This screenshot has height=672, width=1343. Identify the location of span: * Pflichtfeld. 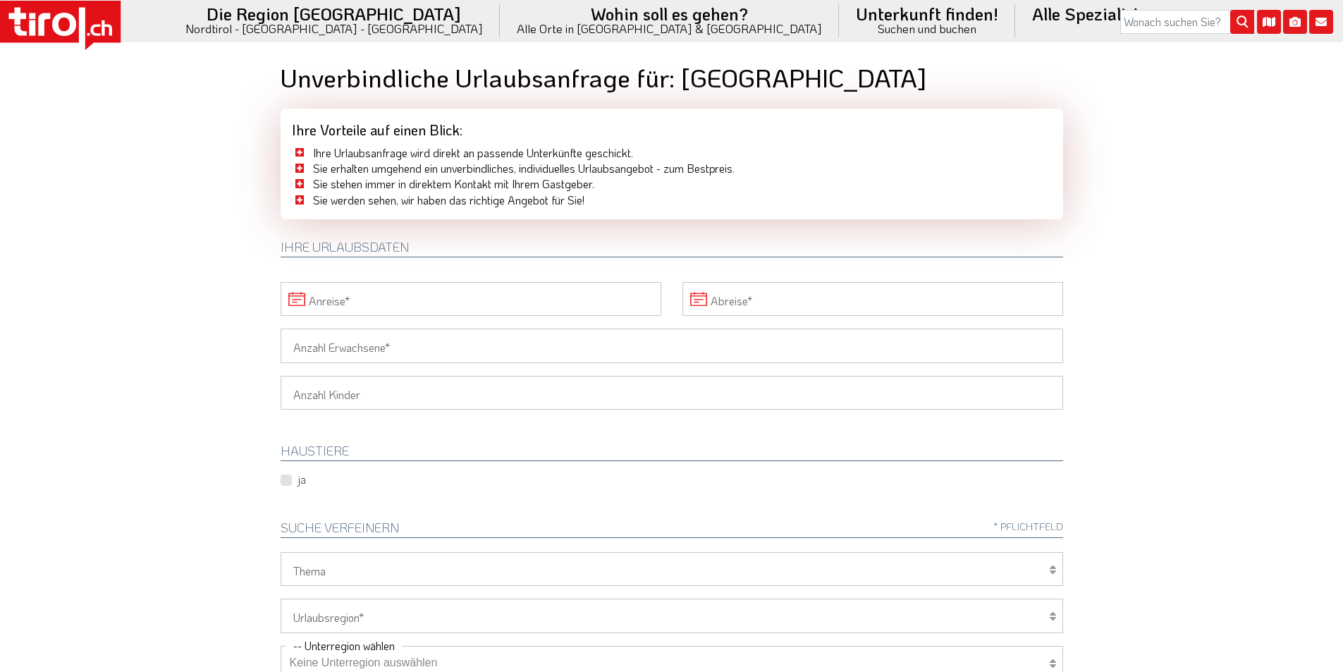
(1028, 526).